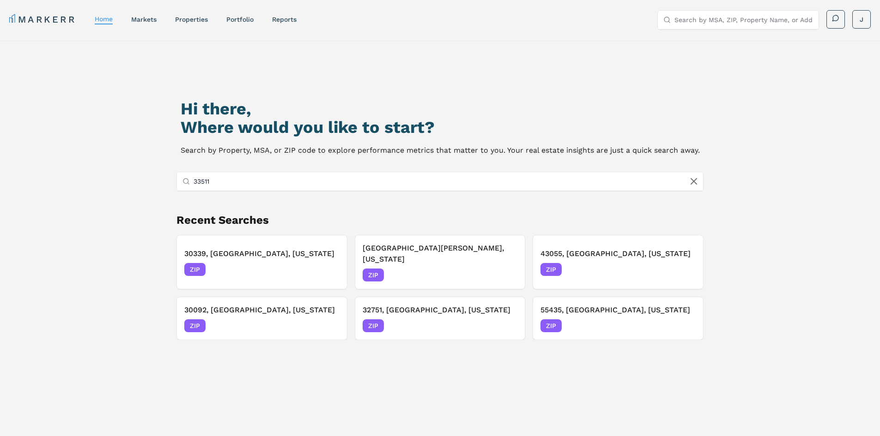  I want to click on h2: Recent Searches, so click(440, 220).